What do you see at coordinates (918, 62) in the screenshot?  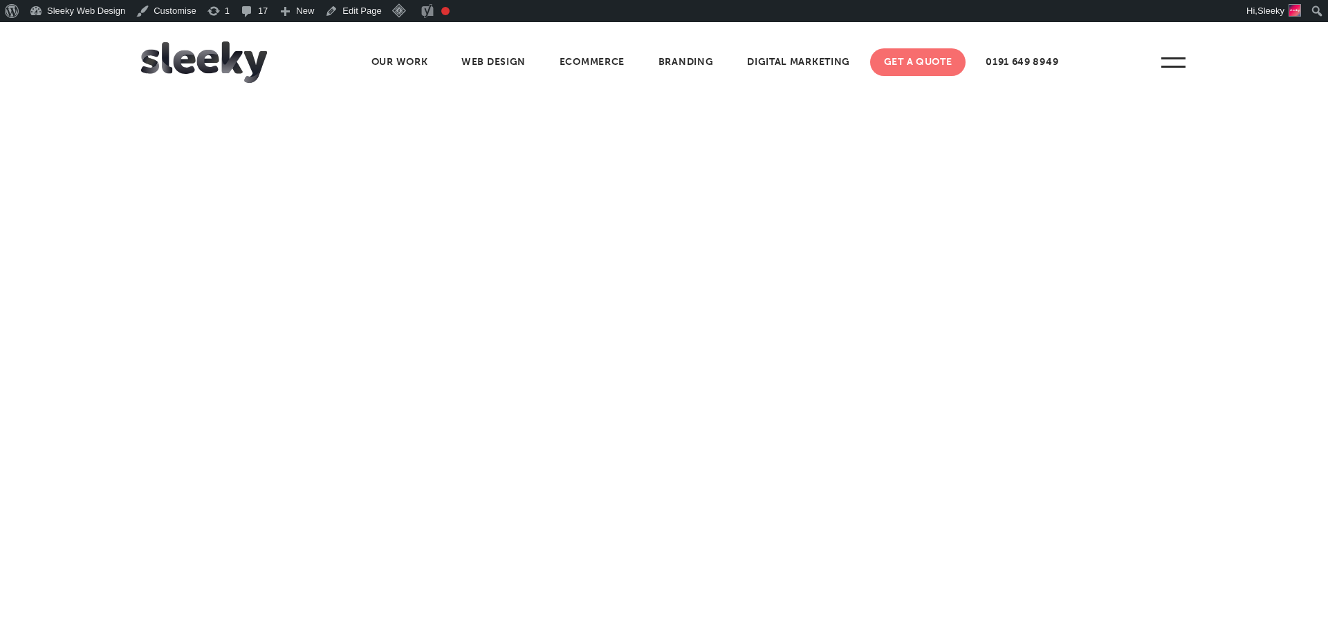 I see `a: Get A Quote` at bounding box center [918, 62].